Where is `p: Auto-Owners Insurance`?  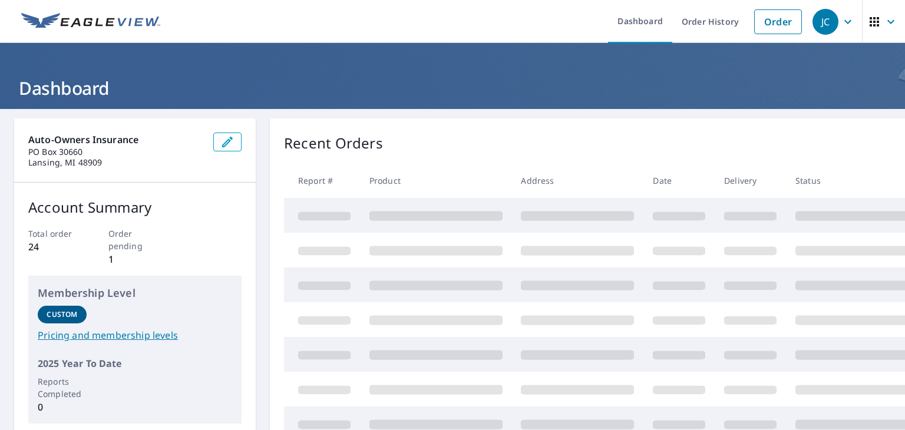 p: Auto-Owners Insurance is located at coordinates (116, 140).